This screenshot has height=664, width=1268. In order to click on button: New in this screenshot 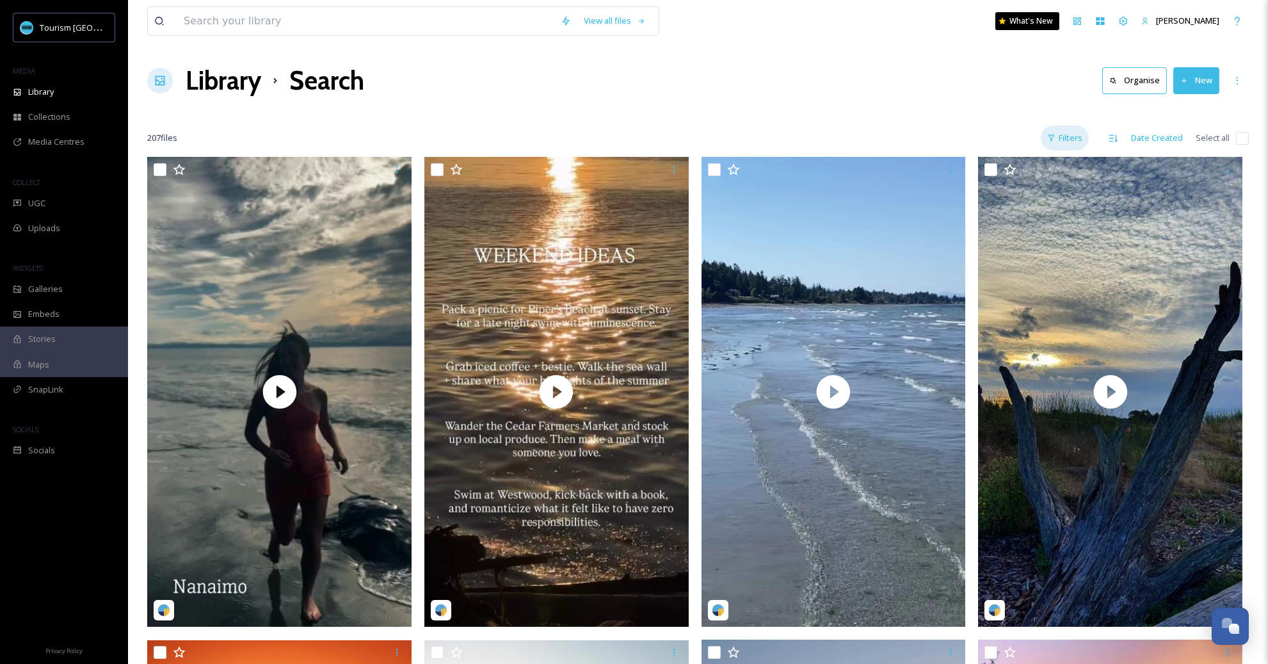, I will do `click(1196, 80)`.